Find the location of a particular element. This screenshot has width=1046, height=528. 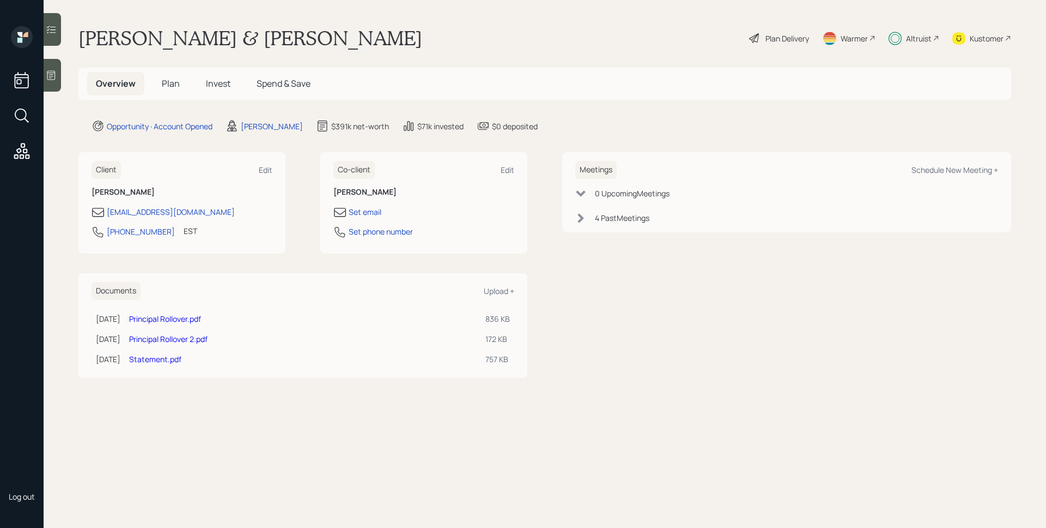

div: 757 KB is located at coordinates (498, 359).